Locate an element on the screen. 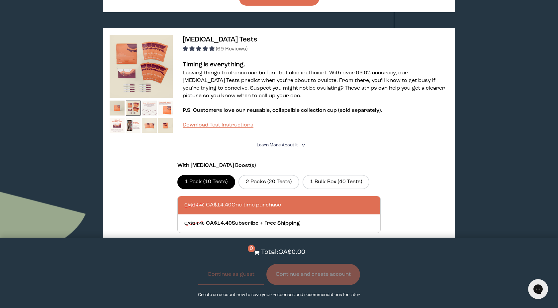  button: Open gorgias live chat is located at coordinates (13, 12).